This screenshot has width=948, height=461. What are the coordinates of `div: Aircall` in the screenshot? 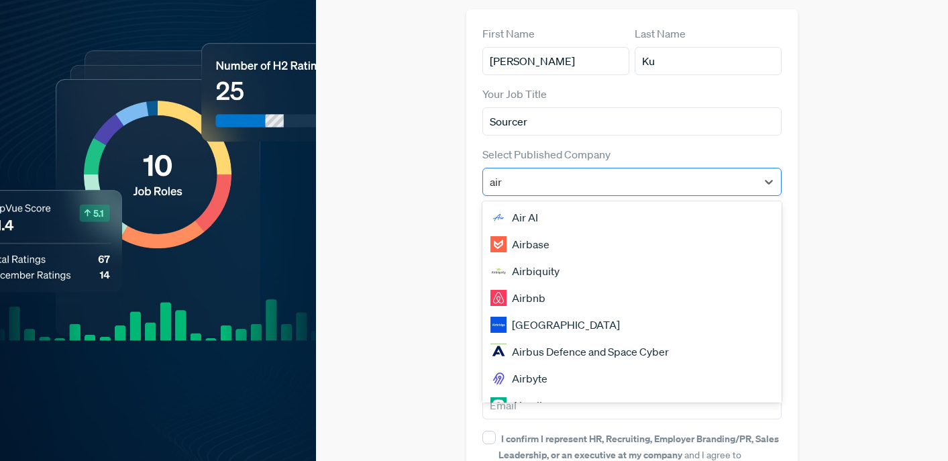 It's located at (632, 405).